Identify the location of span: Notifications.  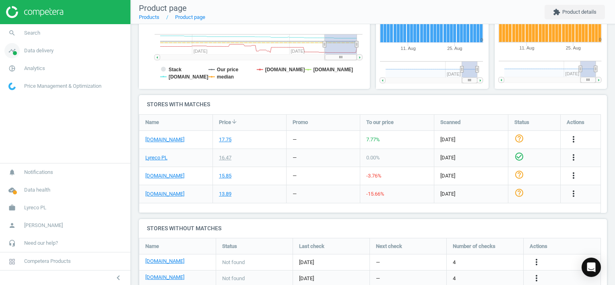
(39, 172).